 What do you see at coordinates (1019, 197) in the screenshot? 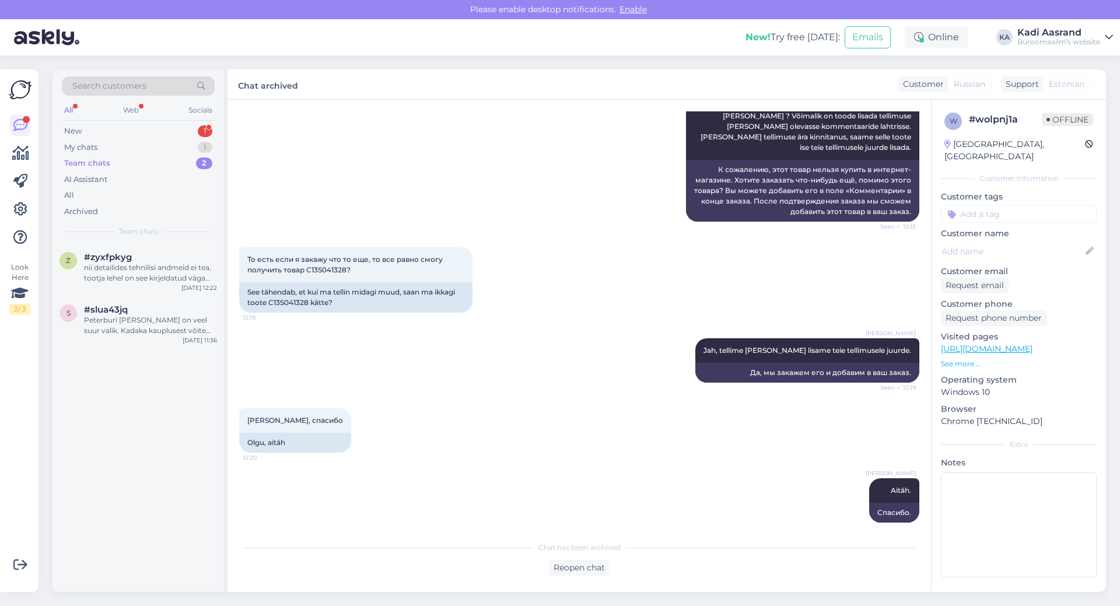
I see `p: Customer tags` at bounding box center [1019, 197].